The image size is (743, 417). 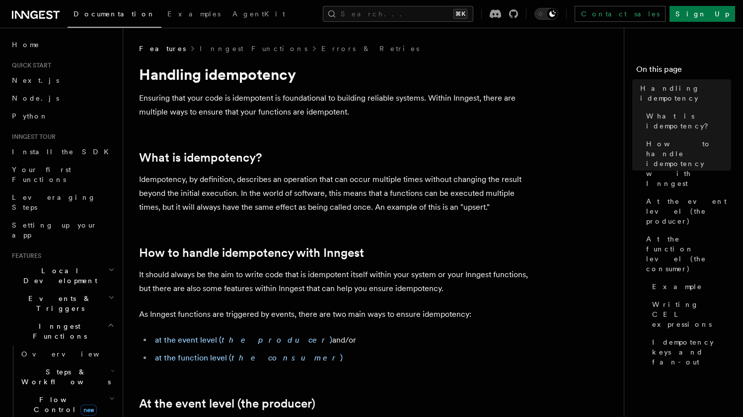 What do you see at coordinates (63, 152) in the screenshot?
I see `span: Install the SDK` at bounding box center [63, 152].